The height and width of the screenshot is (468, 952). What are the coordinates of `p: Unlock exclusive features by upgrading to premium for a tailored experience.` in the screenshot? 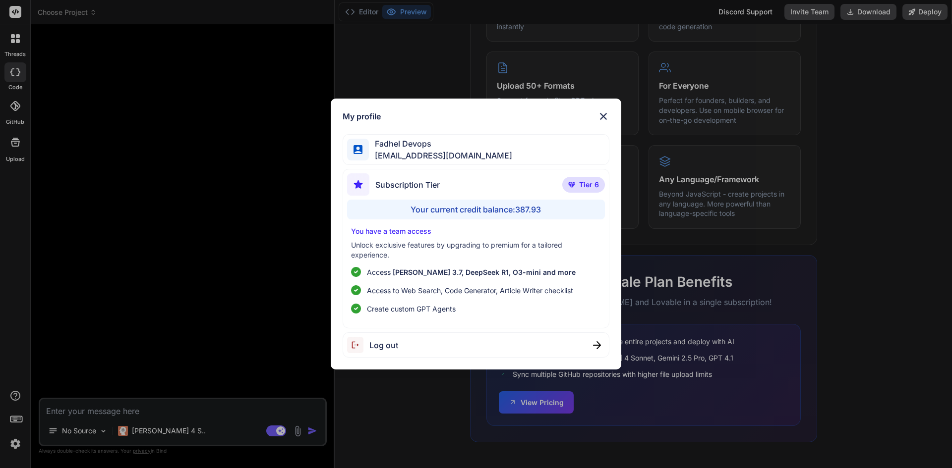 It's located at (476, 250).